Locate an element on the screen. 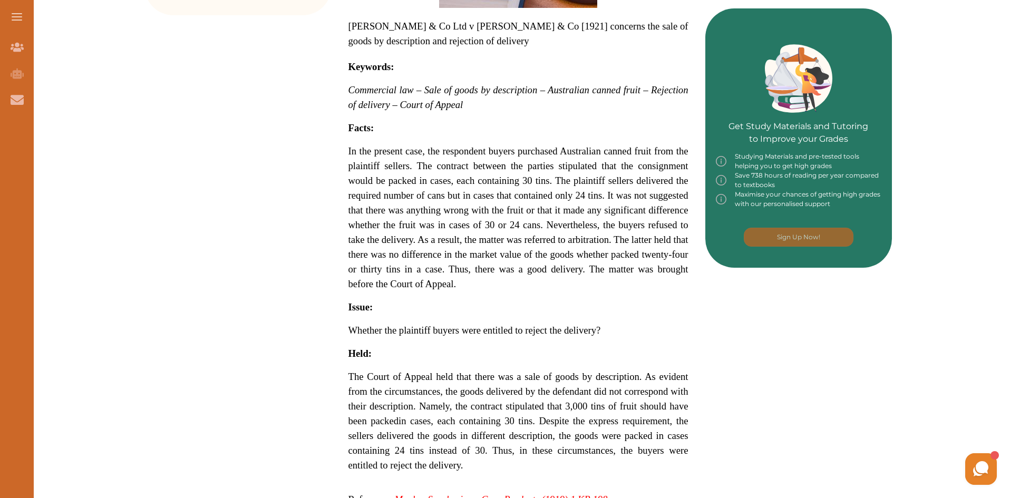 The height and width of the screenshot is (498, 1010). strong: Held: is located at coordinates (360, 353).